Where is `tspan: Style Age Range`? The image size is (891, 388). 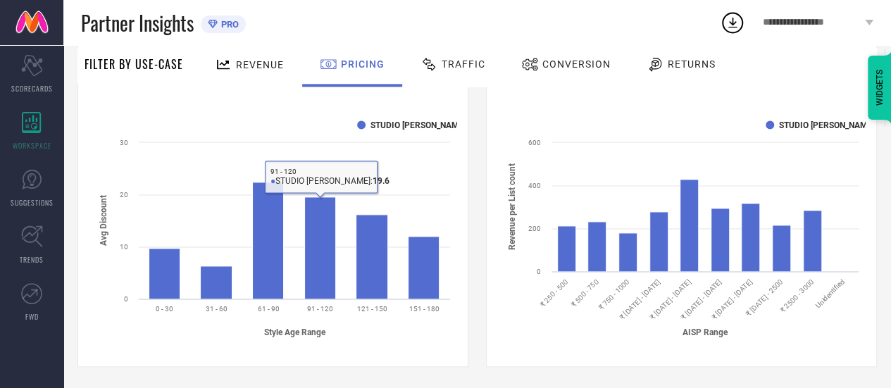
tspan: Style Age Range is located at coordinates (295, 333).